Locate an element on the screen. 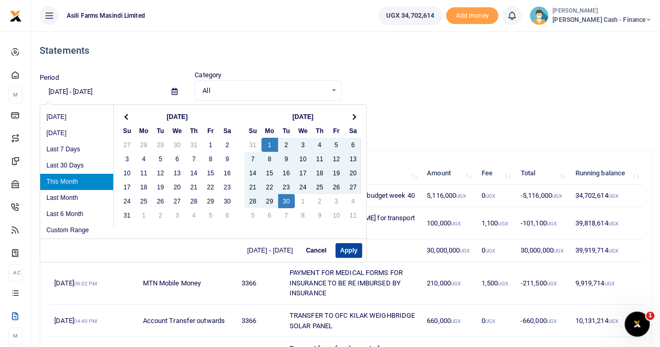 This screenshot has width=660, height=347. td: 34,702,614 is located at coordinates (606, 196).